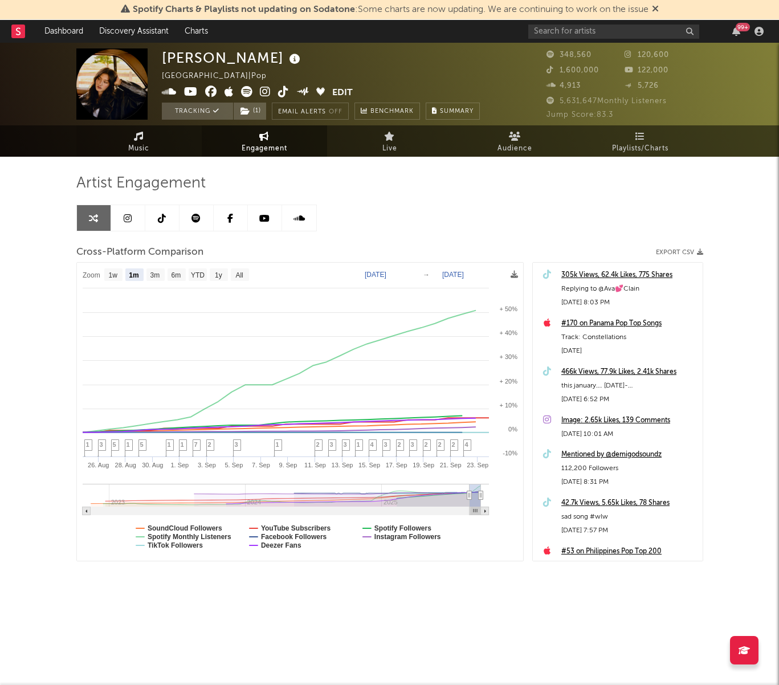 This screenshot has height=685, width=779. Describe the element at coordinates (396, 465) in the screenshot. I see `text: 17. Sep` at that location.